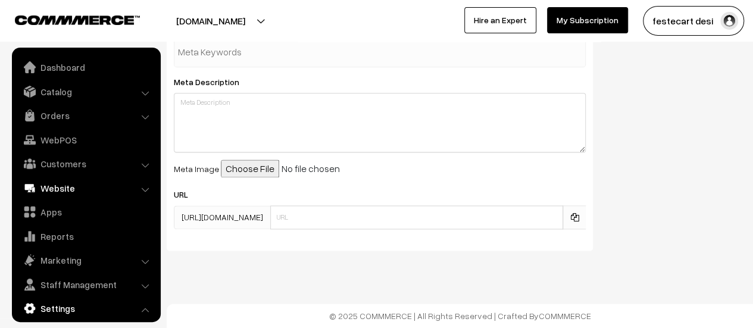  What do you see at coordinates (86, 212) in the screenshot?
I see `a: Apps` at bounding box center [86, 212].